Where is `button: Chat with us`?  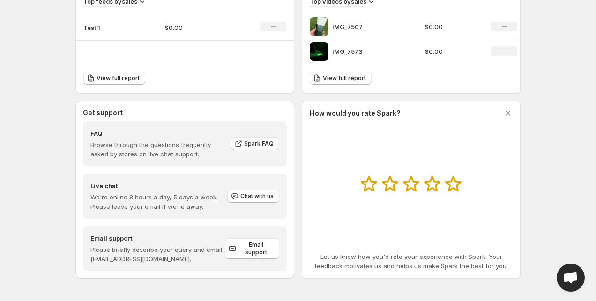
button: Chat with us is located at coordinates (253, 196).